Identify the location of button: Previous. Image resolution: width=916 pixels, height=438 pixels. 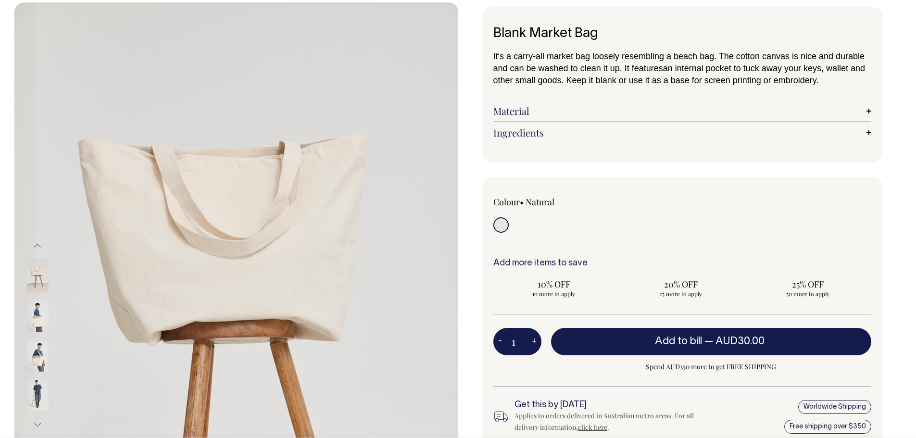
(38, 245).